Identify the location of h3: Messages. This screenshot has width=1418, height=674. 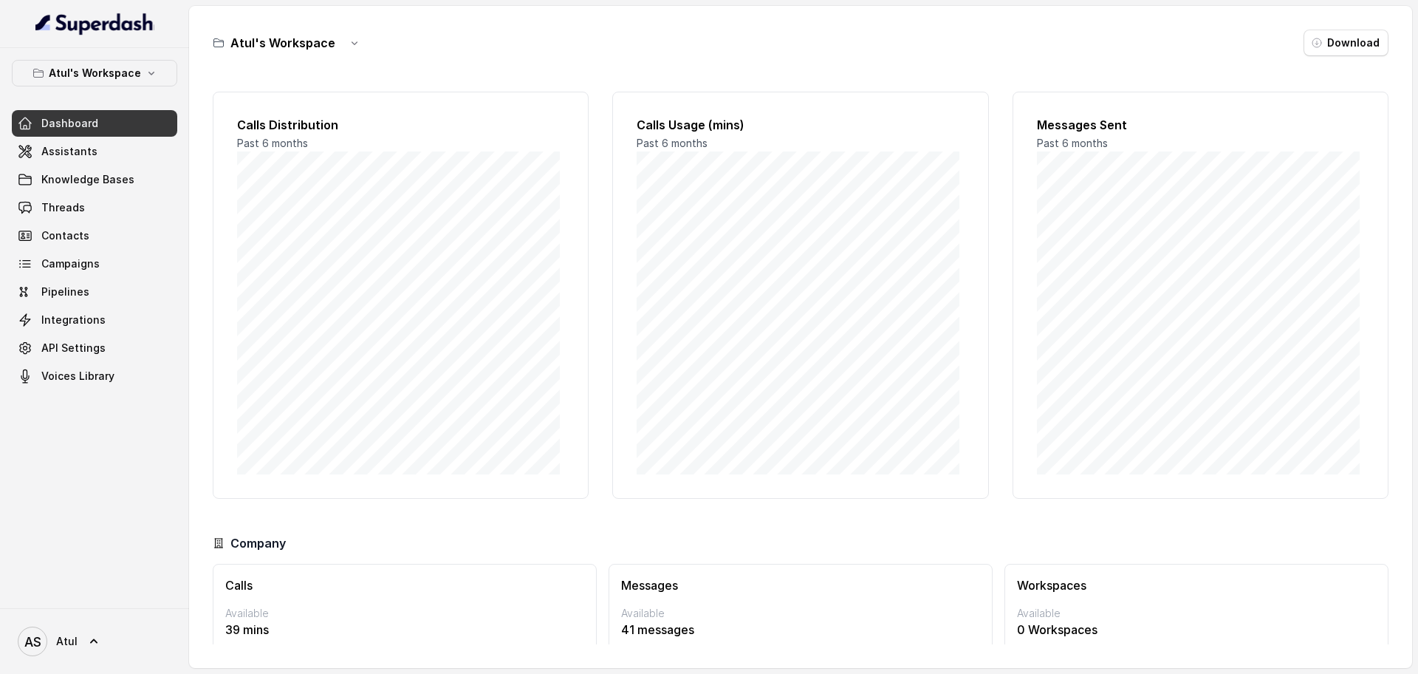
(801, 585).